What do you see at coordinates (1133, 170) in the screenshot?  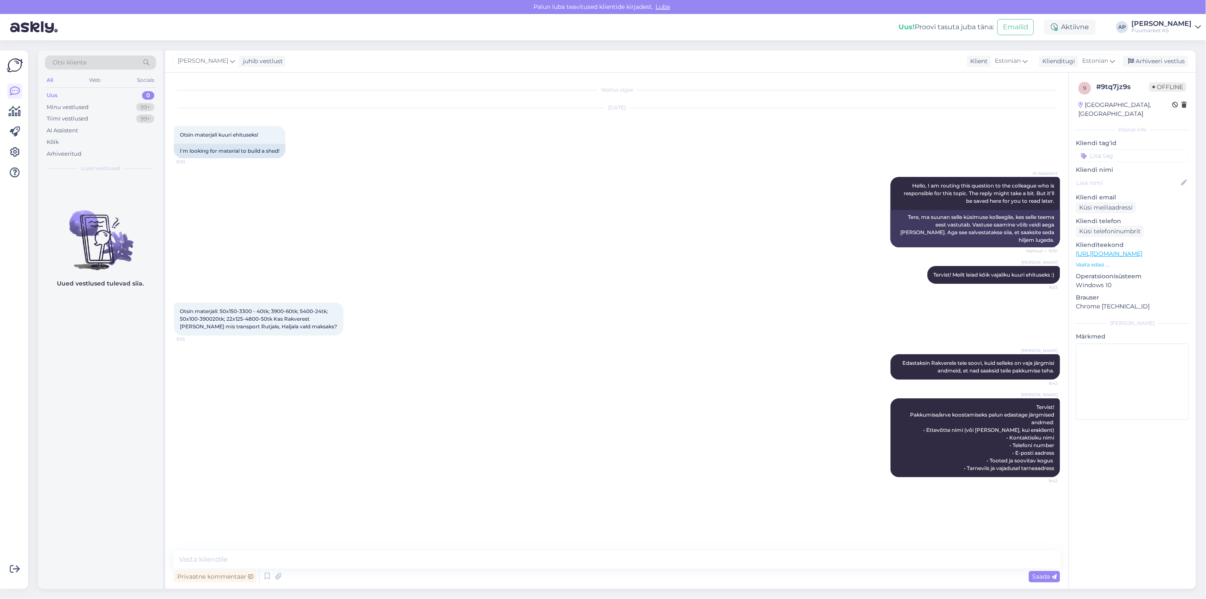 I see `p: Kliendi nimi` at bounding box center [1133, 170].